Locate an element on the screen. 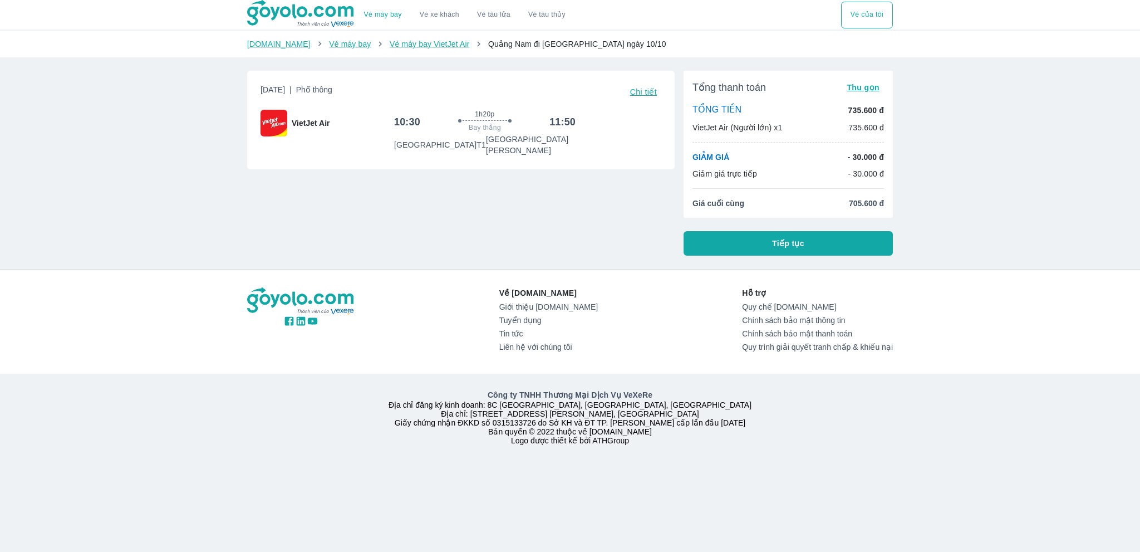  p: Hỗ trợ is located at coordinates (817, 293).